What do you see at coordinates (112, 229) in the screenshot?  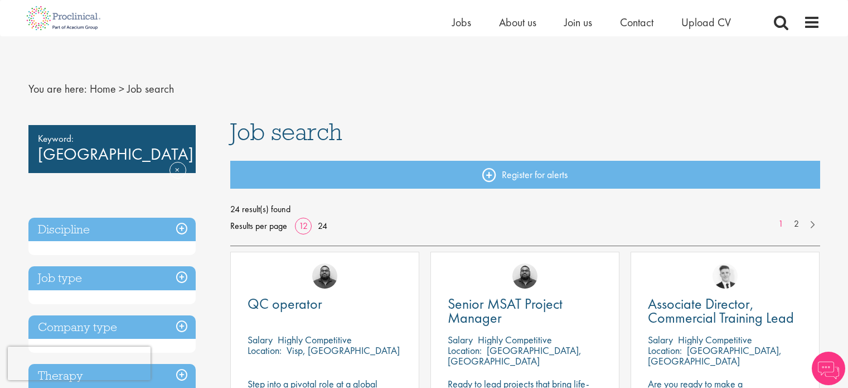 I see `div: Discipline` at bounding box center [112, 229].